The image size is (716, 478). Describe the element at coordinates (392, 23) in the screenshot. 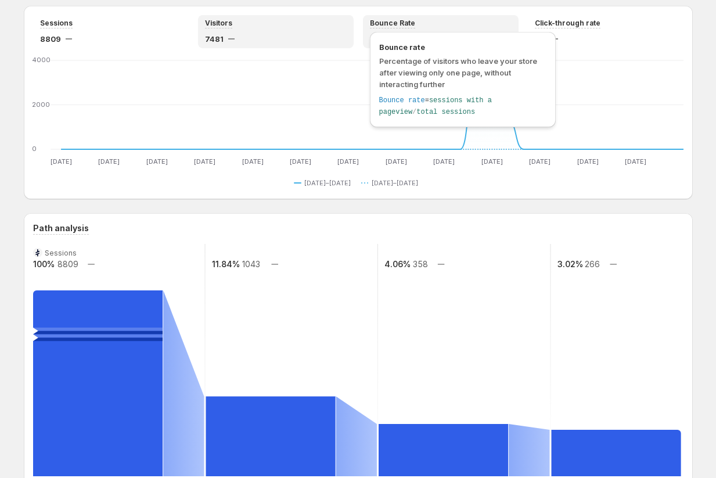

I see `span: Bounce Rate` at that location.